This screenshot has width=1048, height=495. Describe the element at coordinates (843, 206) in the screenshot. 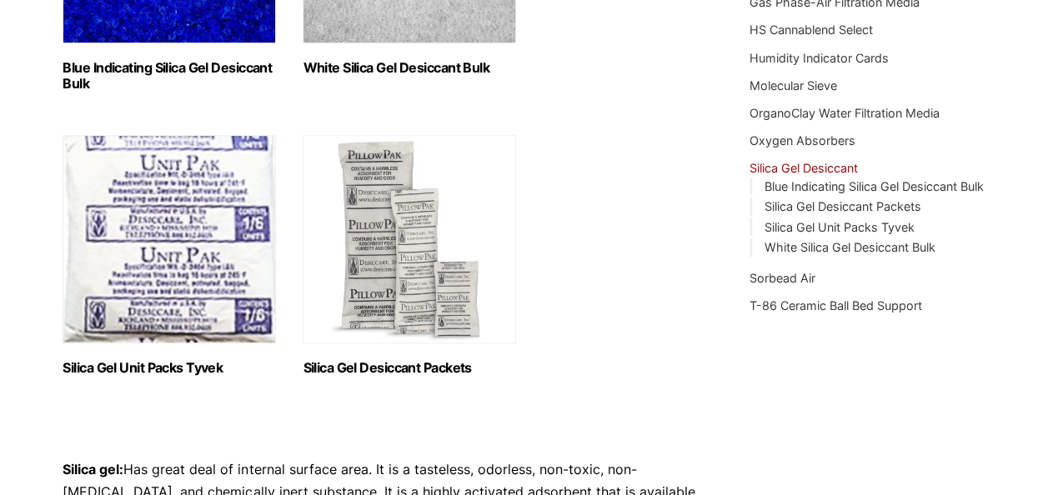

I see `a: Silica Gel Desiccant Packets` at that location.